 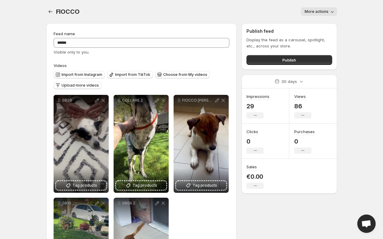 What do you see at coordinates (289, 60) in the screenshot?
I see `button: Publish` at bounding box center [289, 60].